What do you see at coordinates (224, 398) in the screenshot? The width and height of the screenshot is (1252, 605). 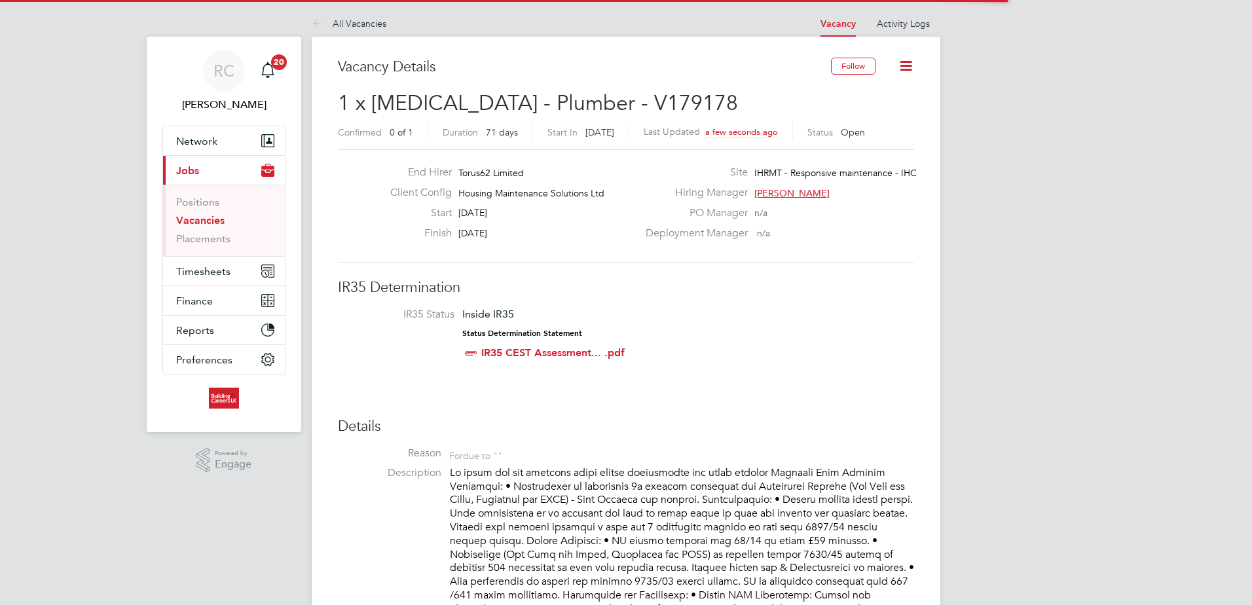 I see `a: Go to home page` at bounding box center [224, 398].